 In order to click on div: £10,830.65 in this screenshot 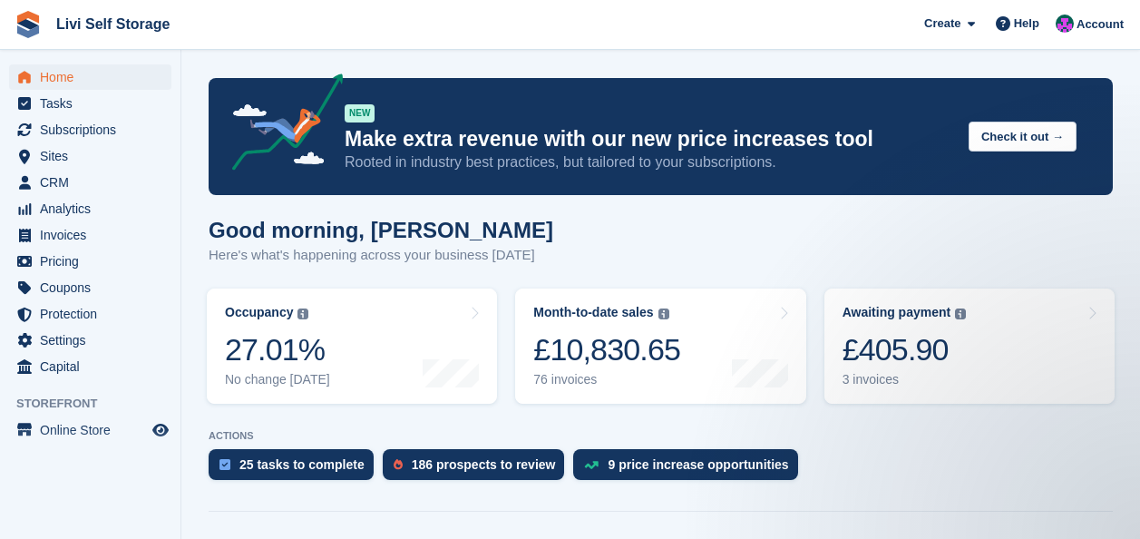, I will do `click(607, 349)`.